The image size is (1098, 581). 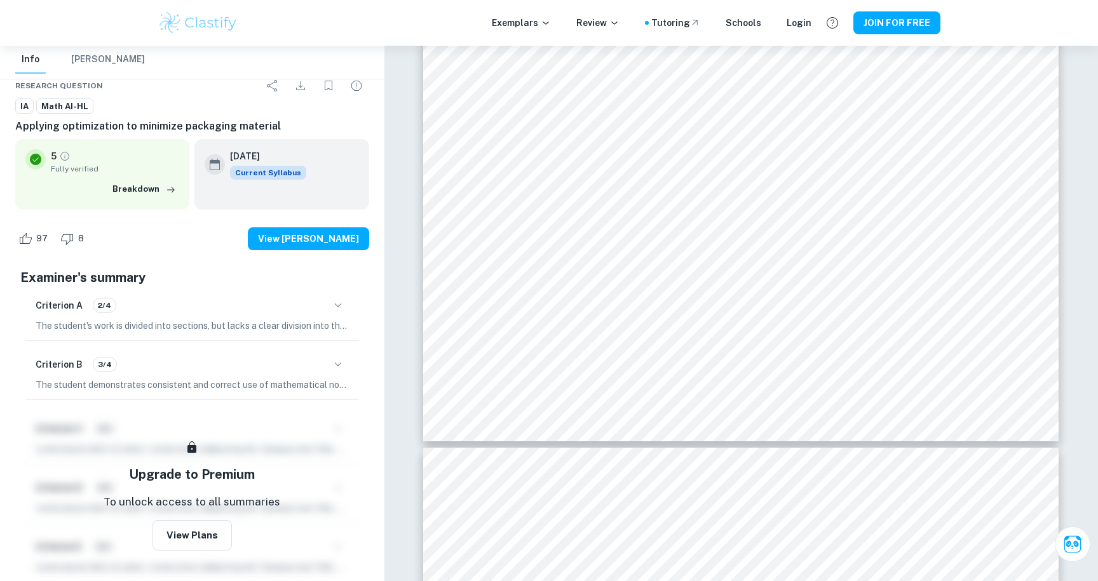 What do you see at coordinates (598, 23) in the screenshot?
I see `p: Review` at bounding box center [598, 23].